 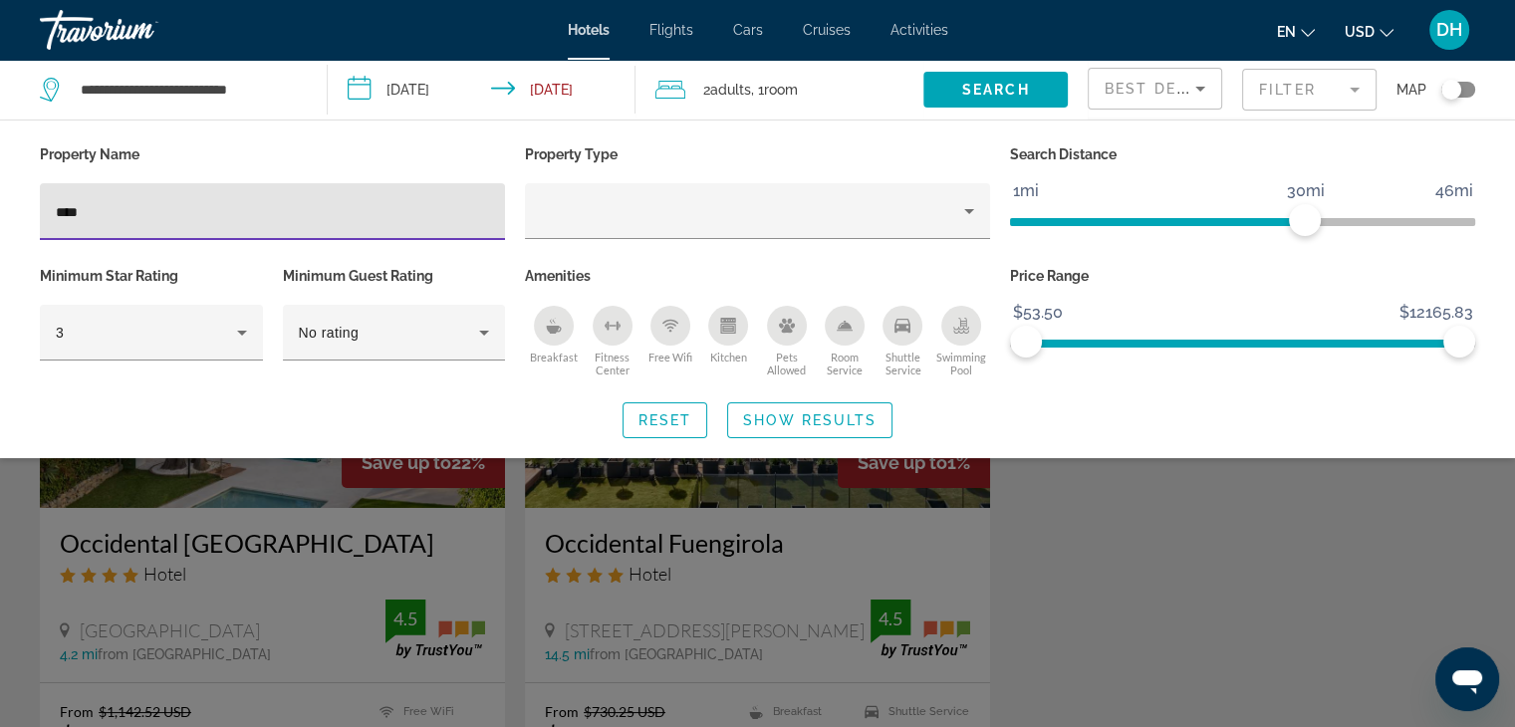 What do you see at coordinates (671, 30) in the screenshot?
I see `span: Flights` at bounding box center [671, 30].